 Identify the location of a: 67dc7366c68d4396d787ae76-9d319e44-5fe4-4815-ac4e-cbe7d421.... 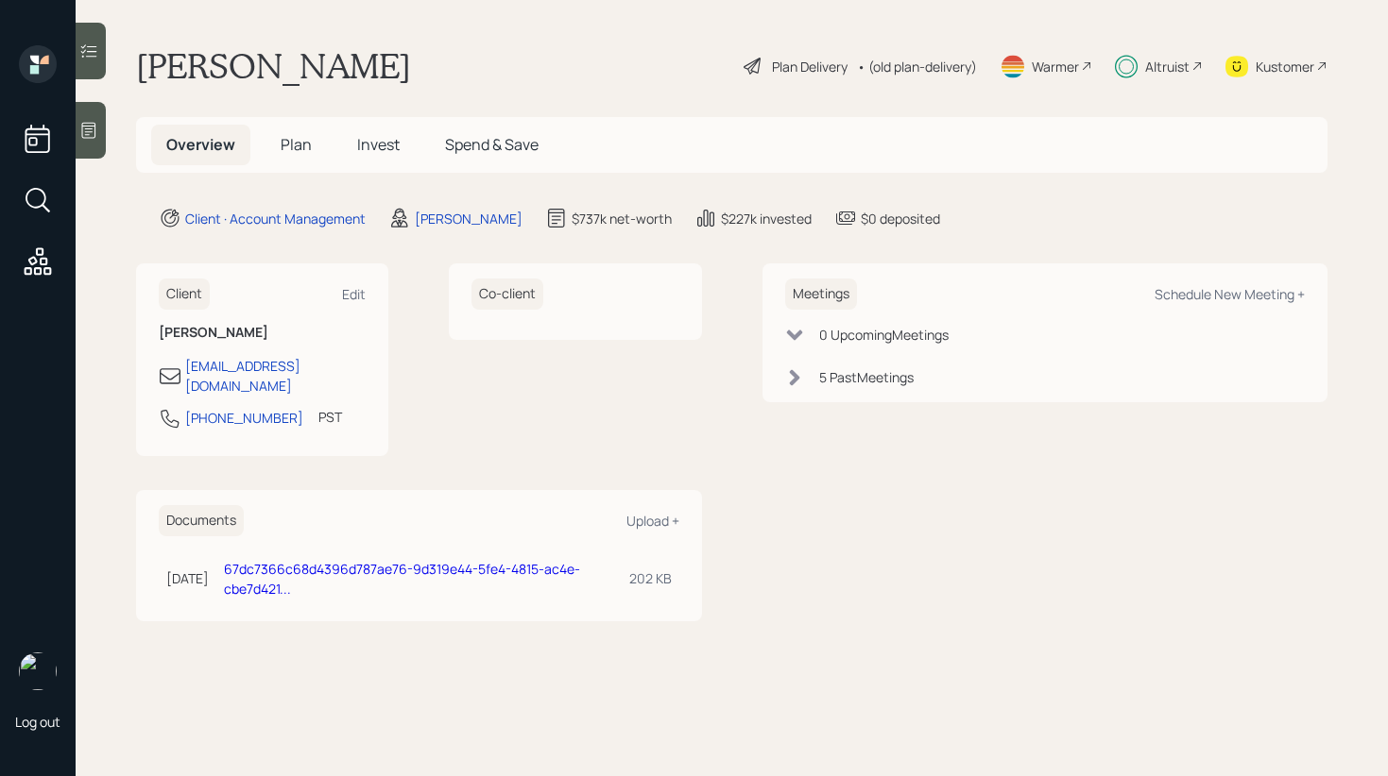
(401, 579).